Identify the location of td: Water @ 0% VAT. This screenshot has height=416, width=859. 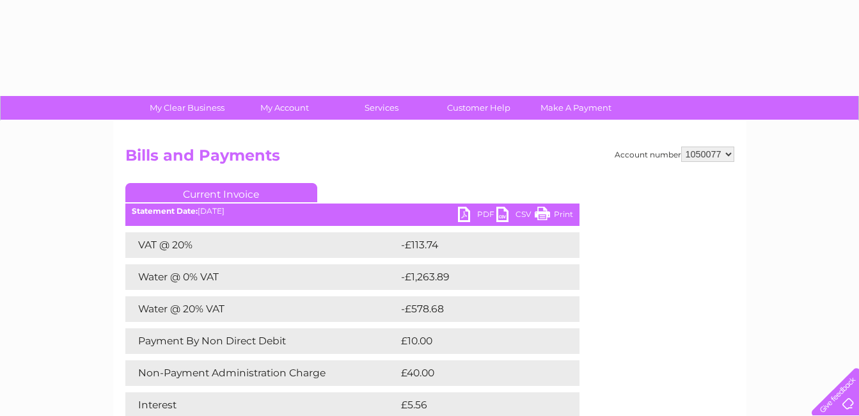
(262, 277).